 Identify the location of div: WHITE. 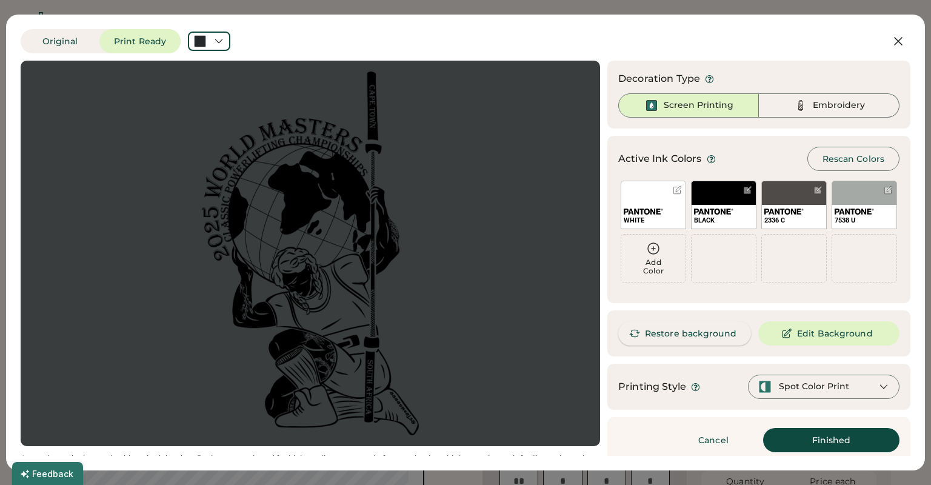
(653, 220).